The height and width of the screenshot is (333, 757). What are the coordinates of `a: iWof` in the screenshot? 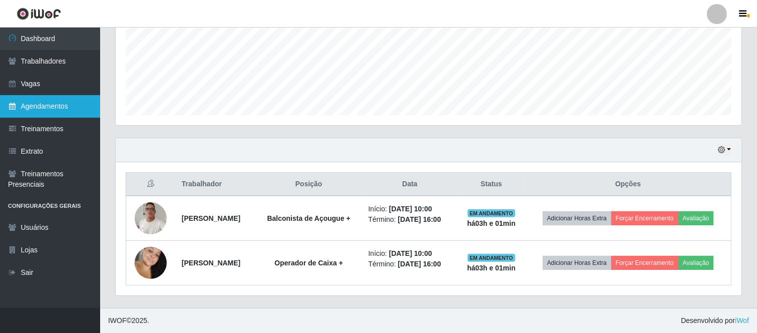 It's located at (742, 320).